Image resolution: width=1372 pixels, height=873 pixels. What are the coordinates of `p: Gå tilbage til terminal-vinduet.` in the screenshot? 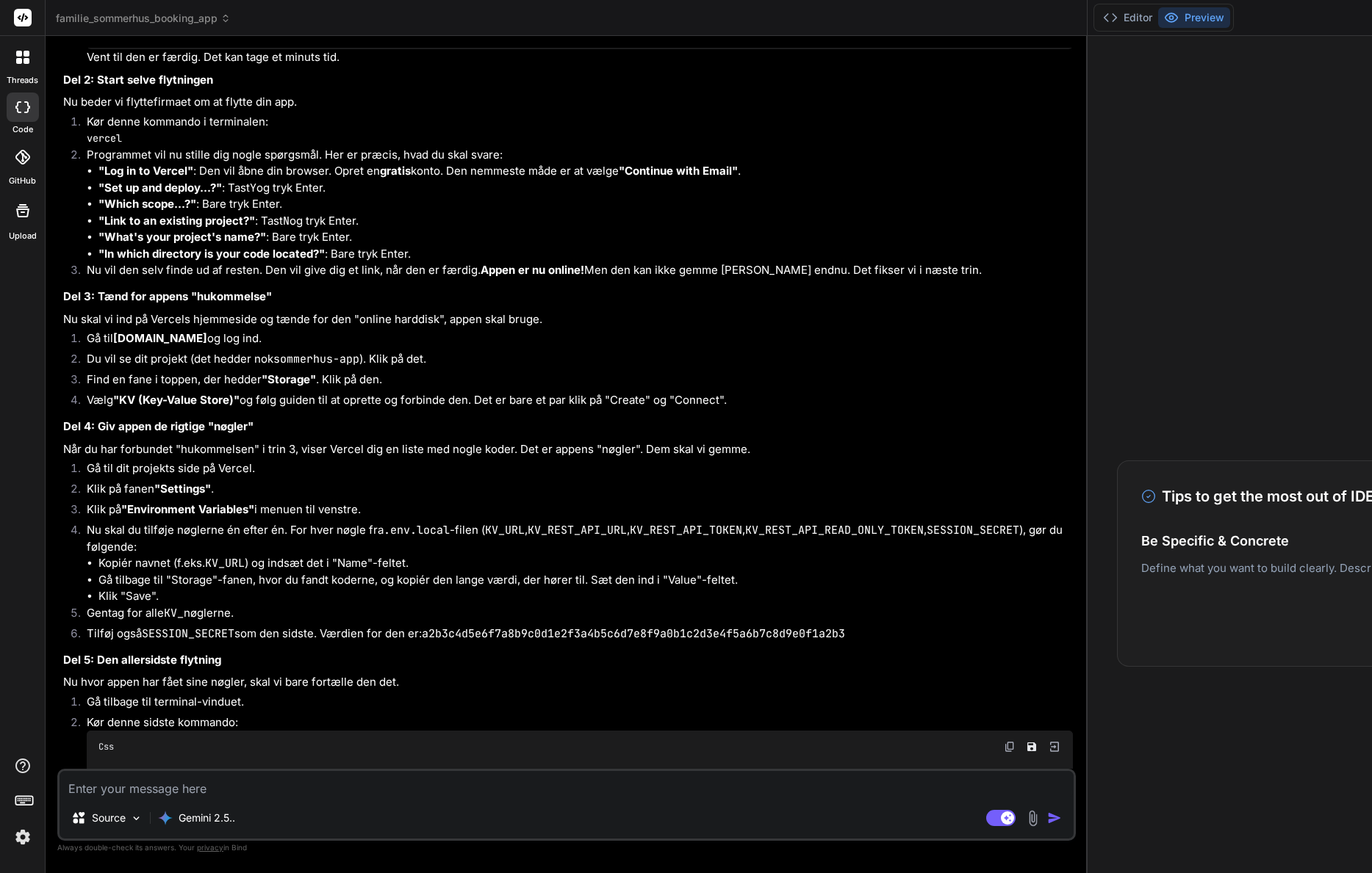 It's located at (579, 702).